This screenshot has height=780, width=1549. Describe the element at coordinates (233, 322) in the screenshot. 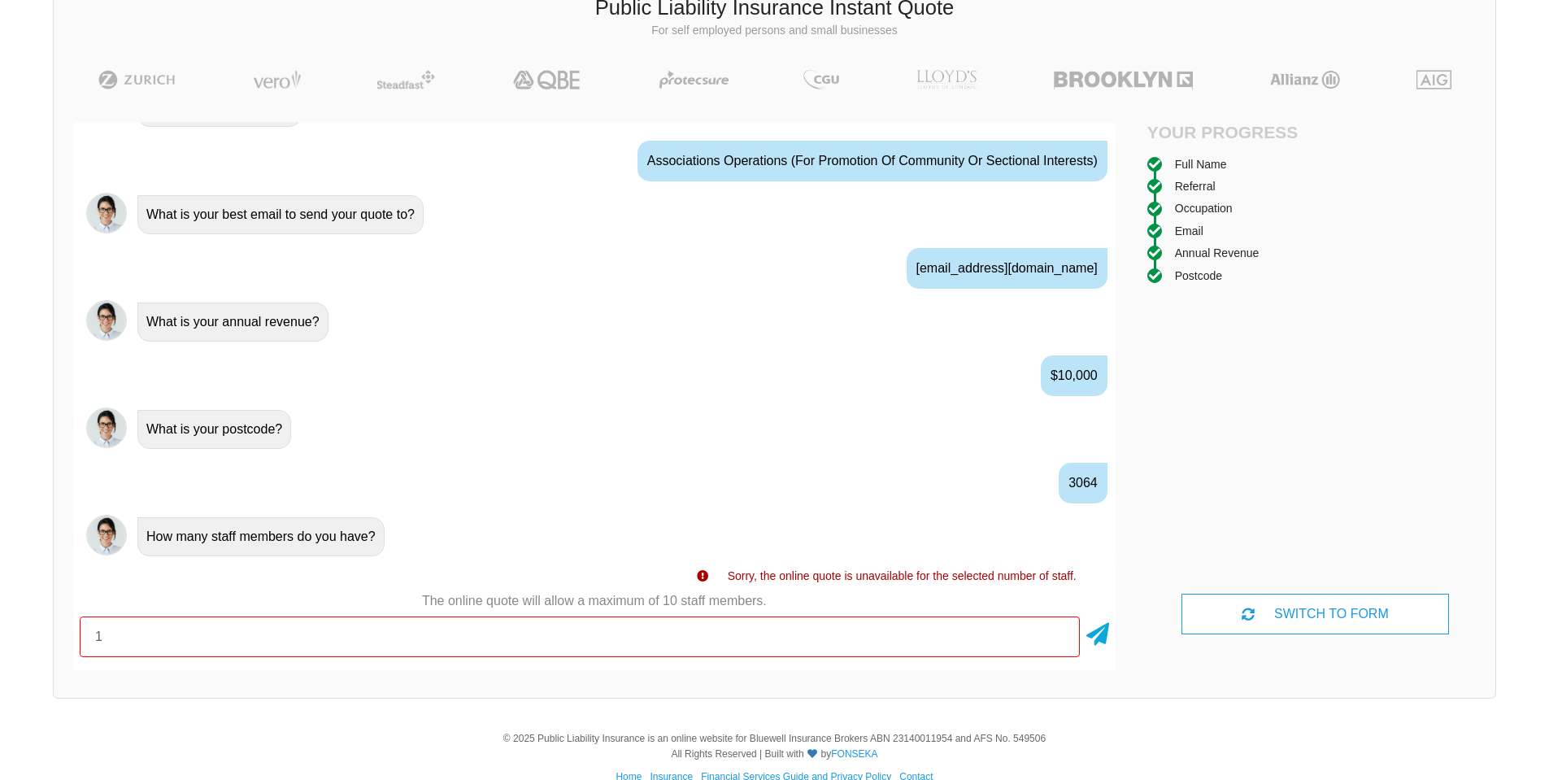

I see `div: What is your annual revenue?` at that location.